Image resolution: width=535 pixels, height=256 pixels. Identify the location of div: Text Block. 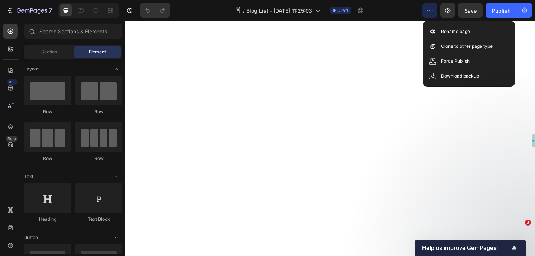
(99, 219).